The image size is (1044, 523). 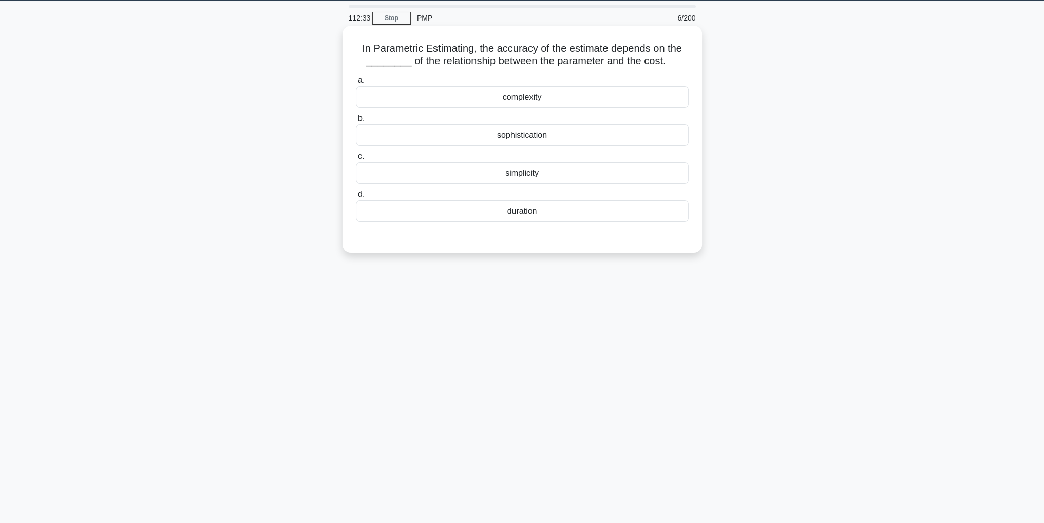 I want to click on span: b., so click(x=361, y=118).